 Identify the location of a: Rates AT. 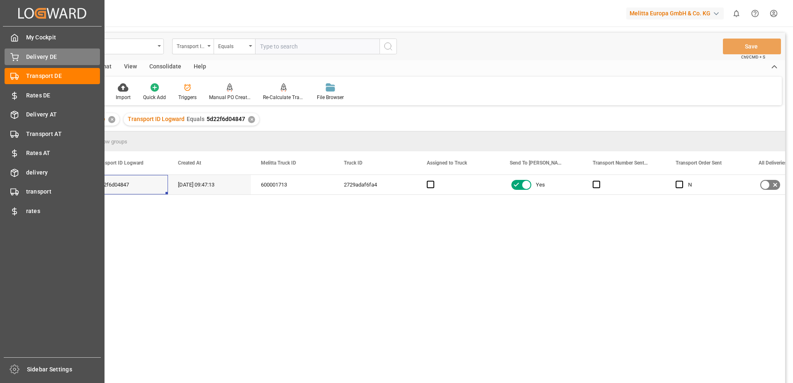
(52, 153).